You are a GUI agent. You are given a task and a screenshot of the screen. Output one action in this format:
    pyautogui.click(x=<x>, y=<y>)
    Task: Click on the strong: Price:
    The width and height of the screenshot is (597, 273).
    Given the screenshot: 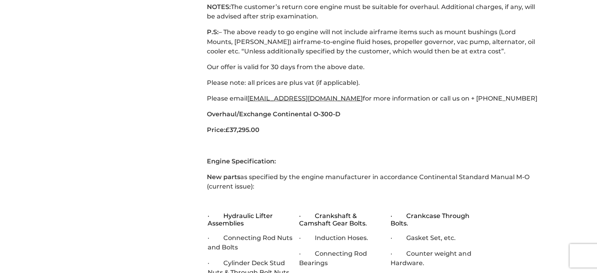 What is the action you would take?
    pyautogui.click(x=216, y=129)
    